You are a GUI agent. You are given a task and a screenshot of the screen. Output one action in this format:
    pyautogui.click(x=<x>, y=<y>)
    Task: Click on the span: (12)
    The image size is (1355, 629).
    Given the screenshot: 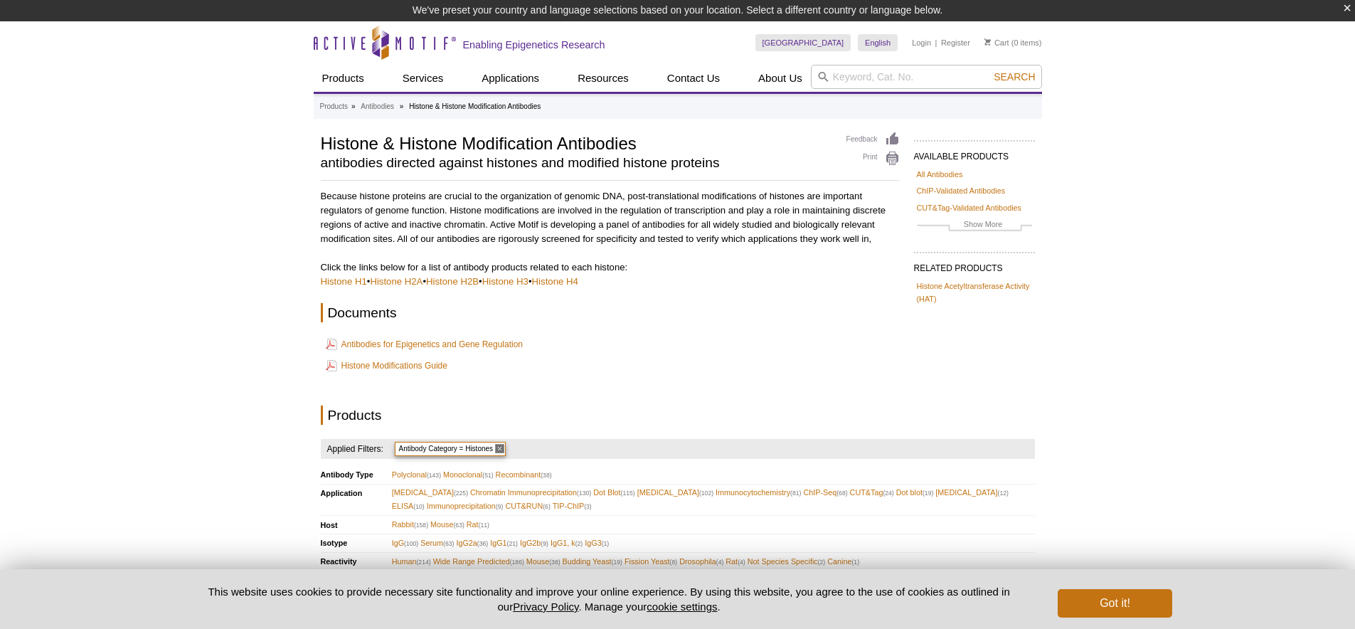 What is the action you would take?
    pyautogui.click(x=1003, y=493)
    